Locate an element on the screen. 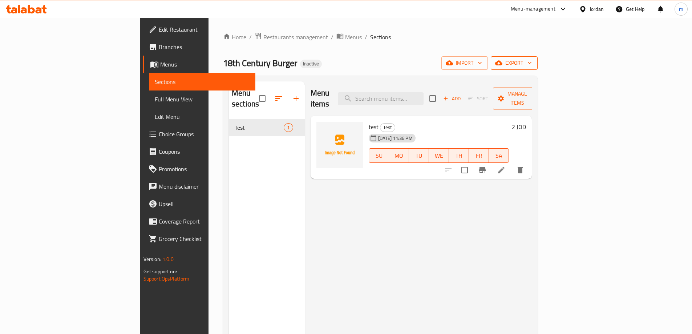  span: Sort sections is located at coordinates (279, 98).